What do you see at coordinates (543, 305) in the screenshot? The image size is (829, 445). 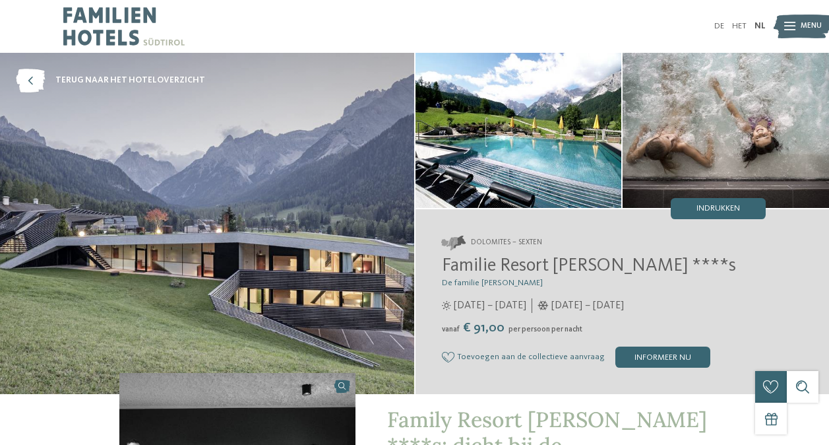 I see `i: Opening times in winter` at bounding box center [543, 305].